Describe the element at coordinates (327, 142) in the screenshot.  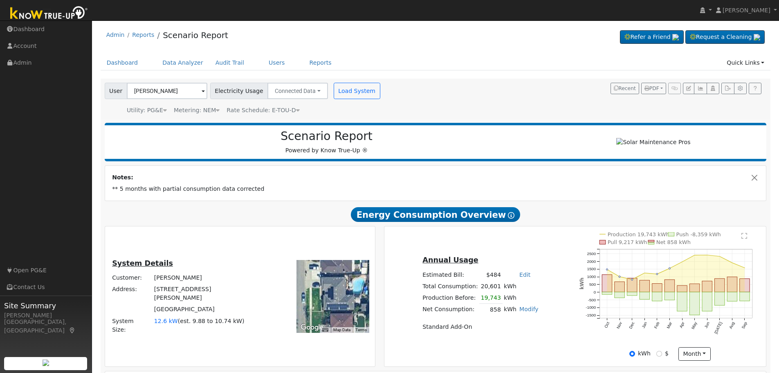
I see `div: Powered by Know True-Up ®` at that location.